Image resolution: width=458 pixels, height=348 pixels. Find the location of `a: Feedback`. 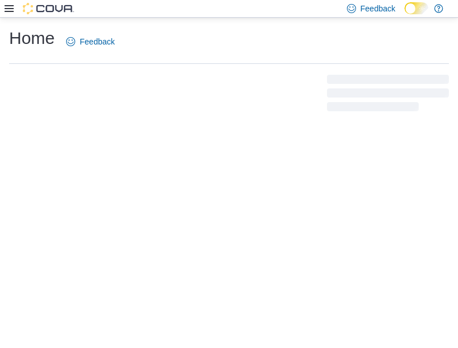

a: Feedback is located at coordinates (90, 42).